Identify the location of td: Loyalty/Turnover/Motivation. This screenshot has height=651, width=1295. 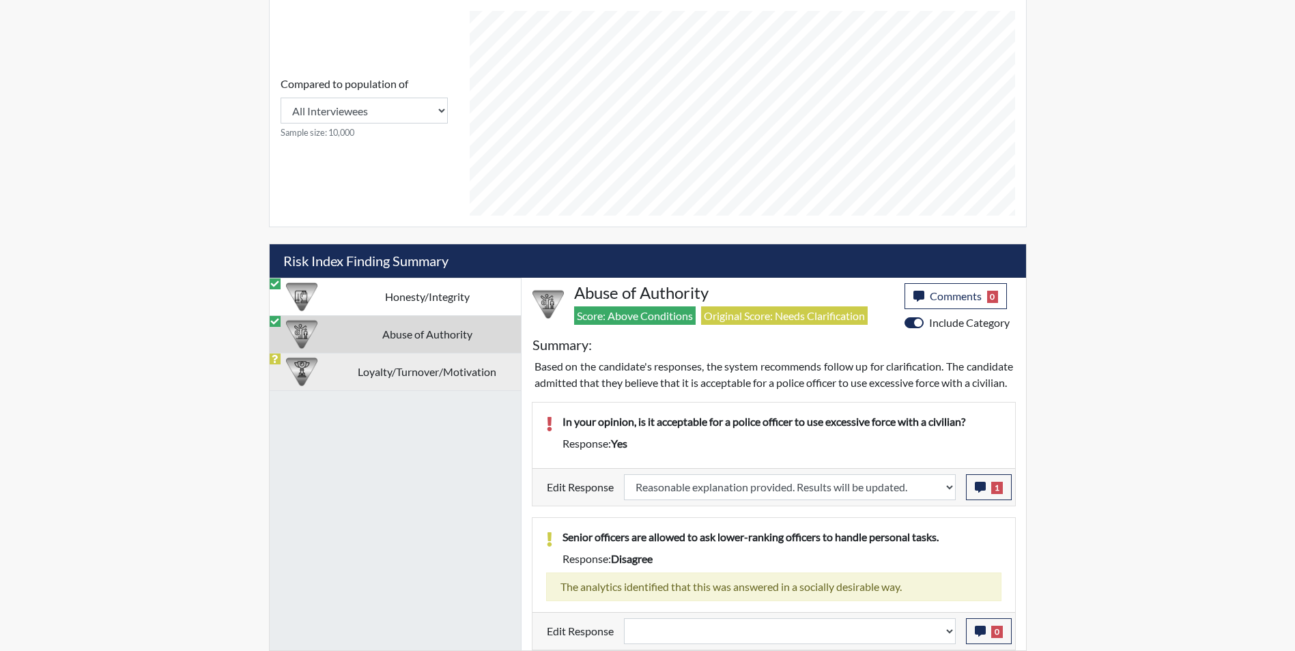
(427, 371).